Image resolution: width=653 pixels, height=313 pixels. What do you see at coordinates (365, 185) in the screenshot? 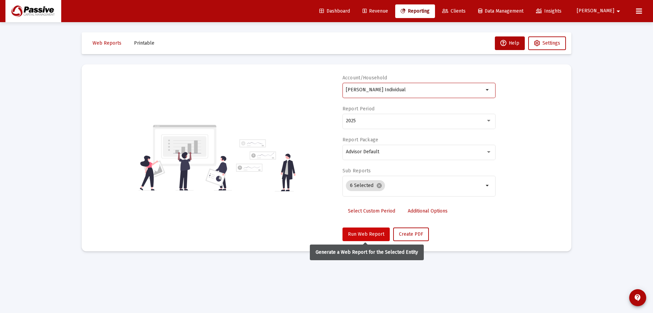
I see `mat-chip: 6 Selected` at bounding box center [365, 185].